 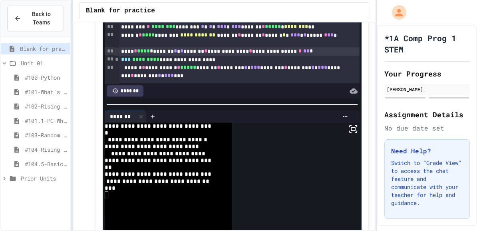 What do you see at coordinates (46, 163) in the screenshot?
I see `span: #104.5-Basic Graphics Review` at bounding box center [46, 163].